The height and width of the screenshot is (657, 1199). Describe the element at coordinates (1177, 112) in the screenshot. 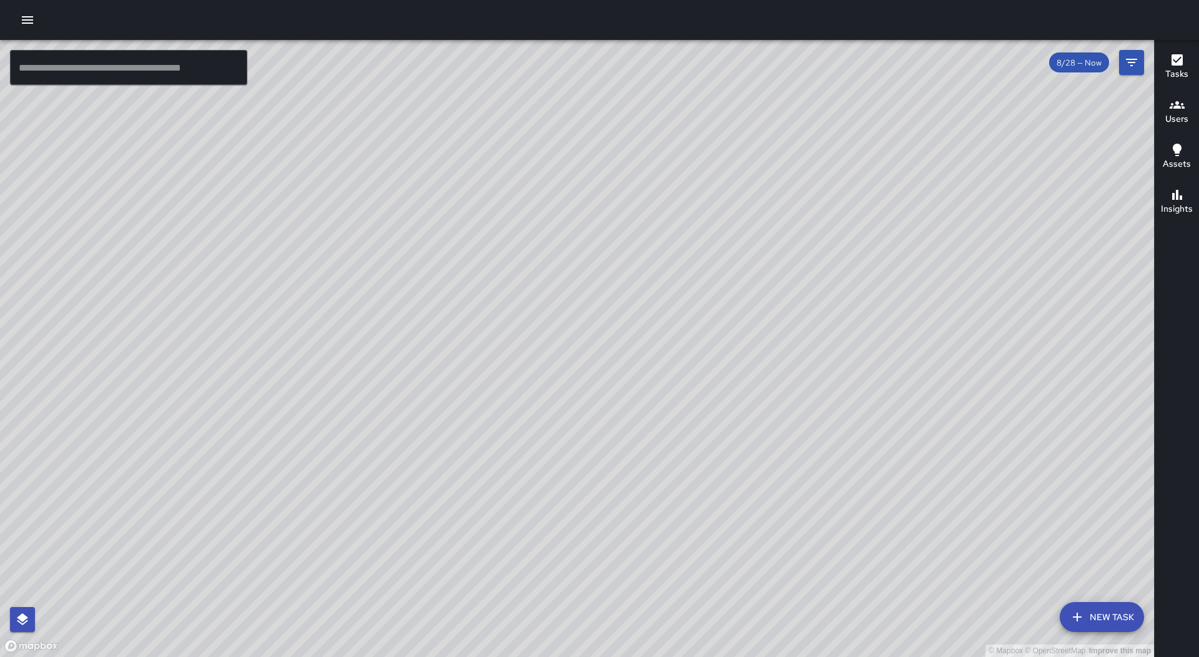

I see `button: Users` at that location.